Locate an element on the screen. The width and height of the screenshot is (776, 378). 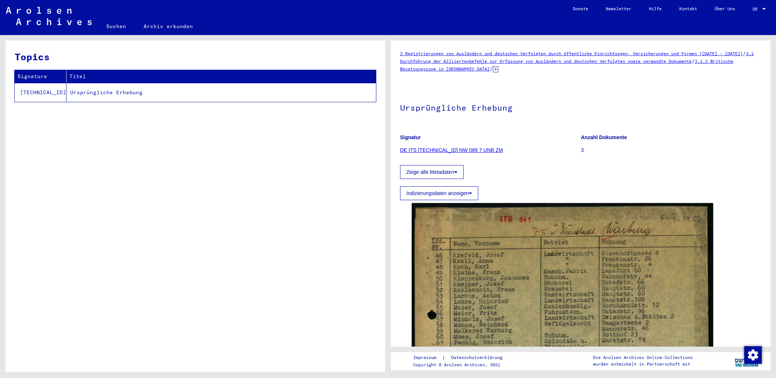
th: Titel is located at coordinates (221, 76).